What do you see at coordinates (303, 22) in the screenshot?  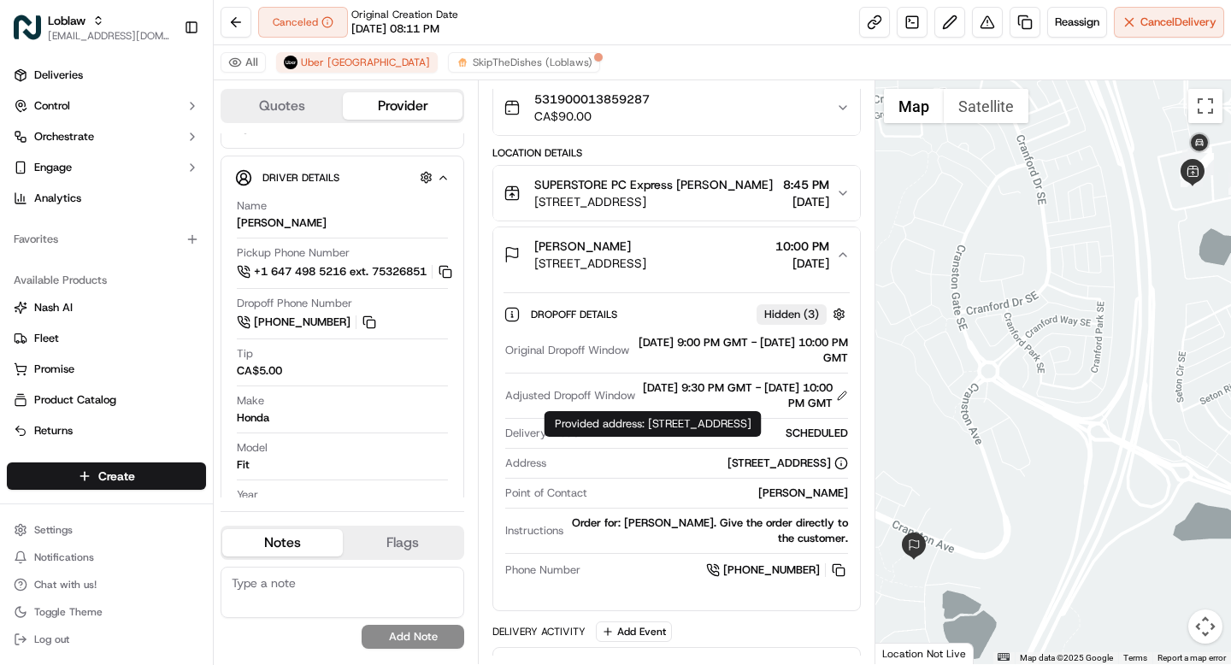 I see `button: Canceled` at bounding box center [303, 22].